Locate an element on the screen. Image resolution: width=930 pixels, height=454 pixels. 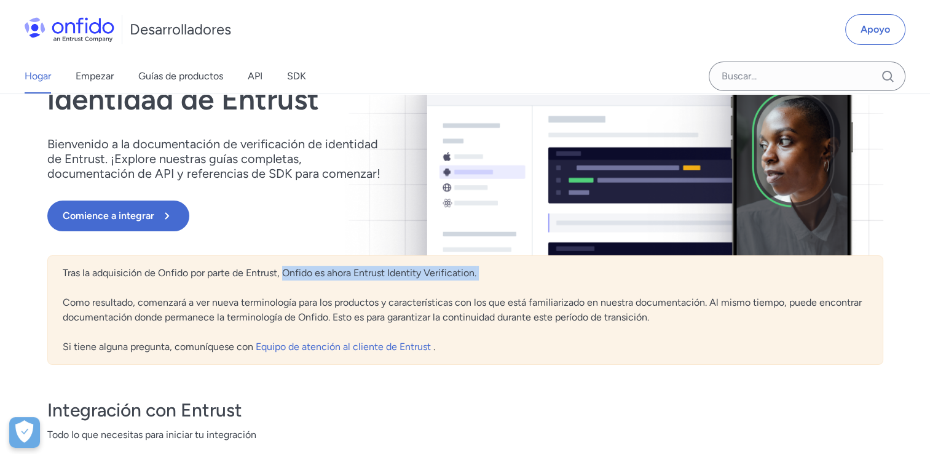
a: API is located at coordinates (255, 76).